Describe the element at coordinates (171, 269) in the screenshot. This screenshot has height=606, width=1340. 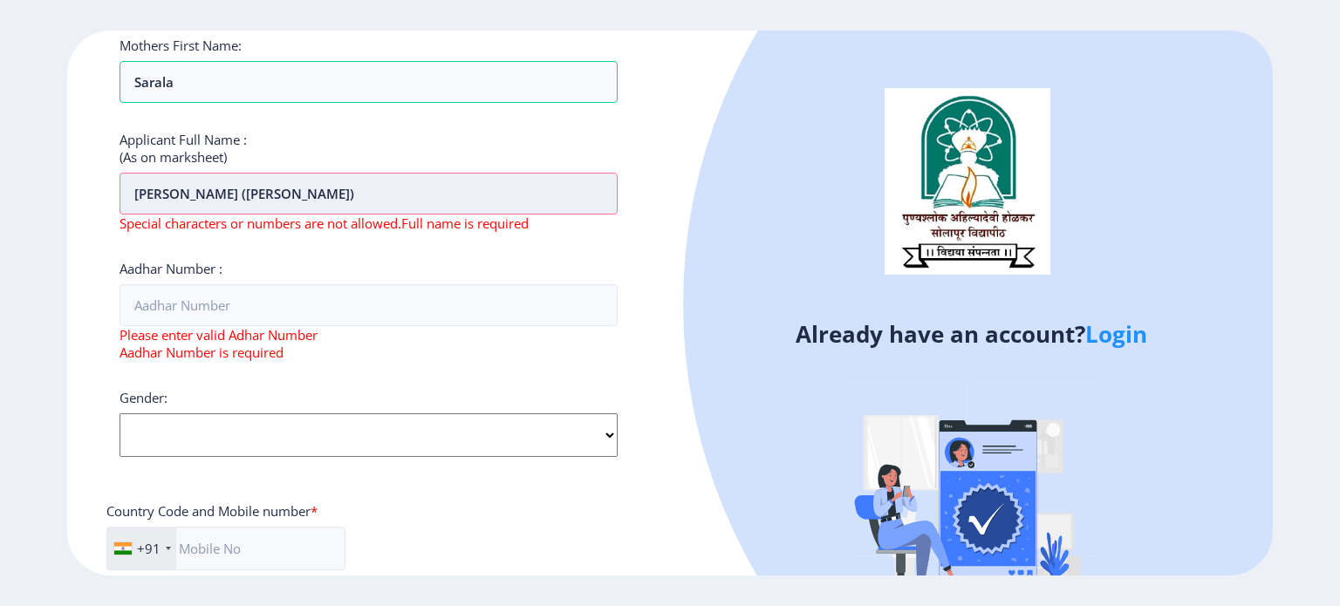
I see `label: Aadhar Number :` at that location.